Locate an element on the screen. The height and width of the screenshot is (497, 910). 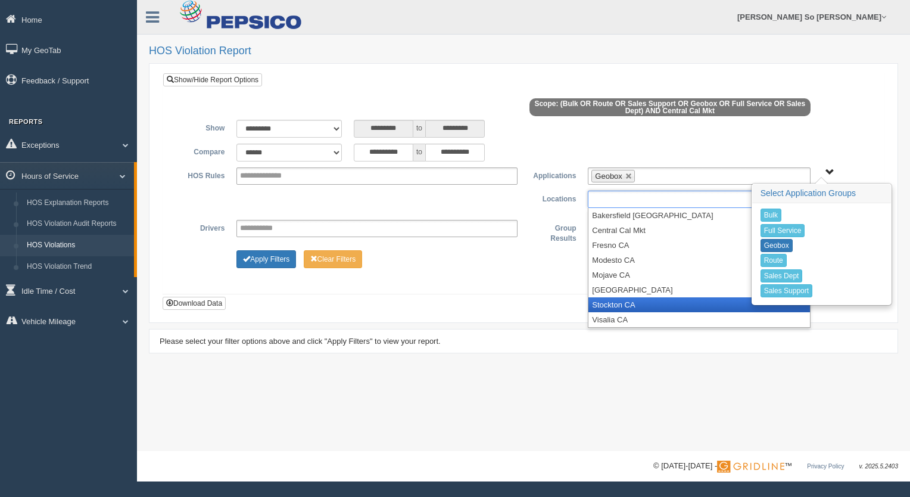
span: Scope: (Bulk OR Route OR Sales Support OR Geobox OR Full Service OR Sales Dept) AND Central Cal Mkt is located at coordinates (670, 107).